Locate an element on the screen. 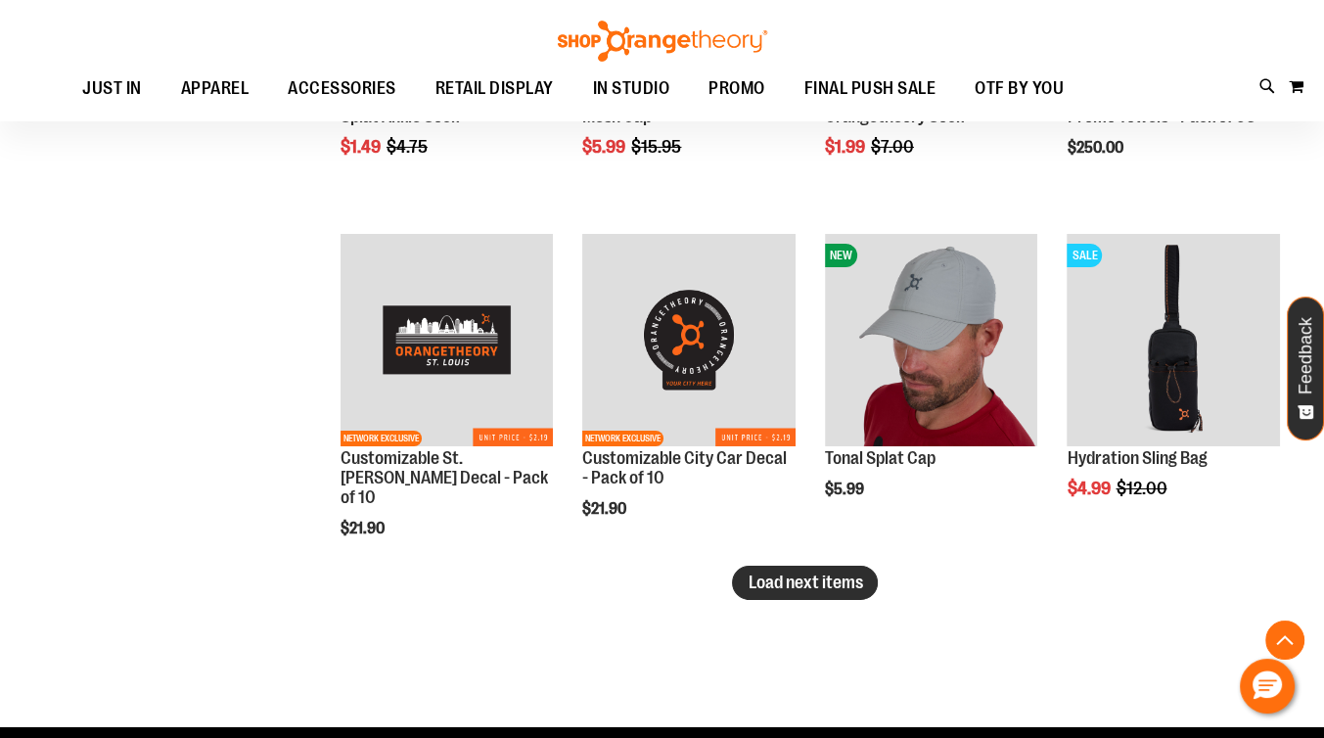 The height and width of the screenshot is (738, 1324). a: JUST IN is located at coordinates (112, 89).